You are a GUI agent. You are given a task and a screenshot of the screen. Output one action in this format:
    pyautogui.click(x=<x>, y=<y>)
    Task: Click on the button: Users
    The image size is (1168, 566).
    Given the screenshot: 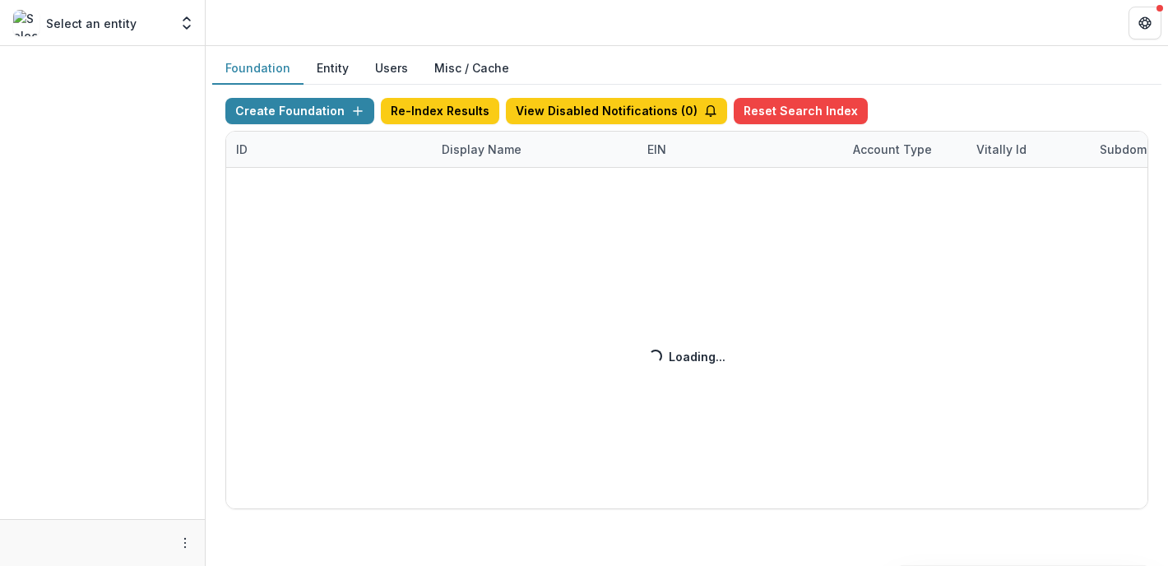 What is the action you would take?
    pyautogui.click(x=391, y=68)
    